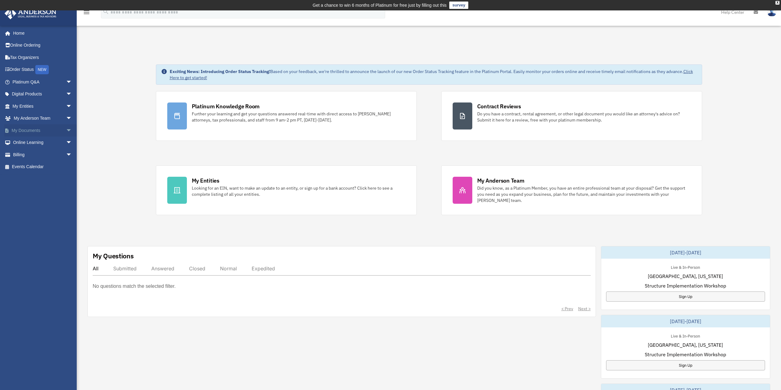 Image resolution: width=781 pixels, height=390 pixels. I want to click on a: Online Ordering, so click(43, 45).